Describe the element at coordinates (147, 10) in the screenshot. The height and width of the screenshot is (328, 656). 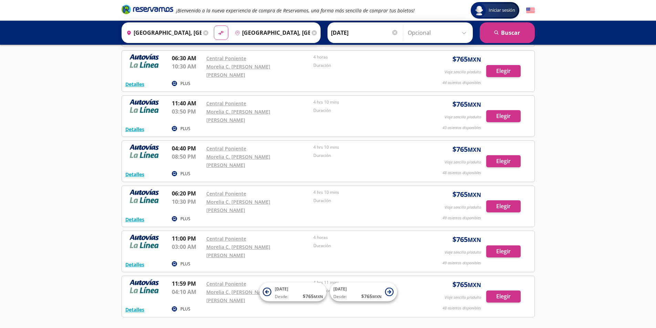
I see `a: Brand Logo` at that location.